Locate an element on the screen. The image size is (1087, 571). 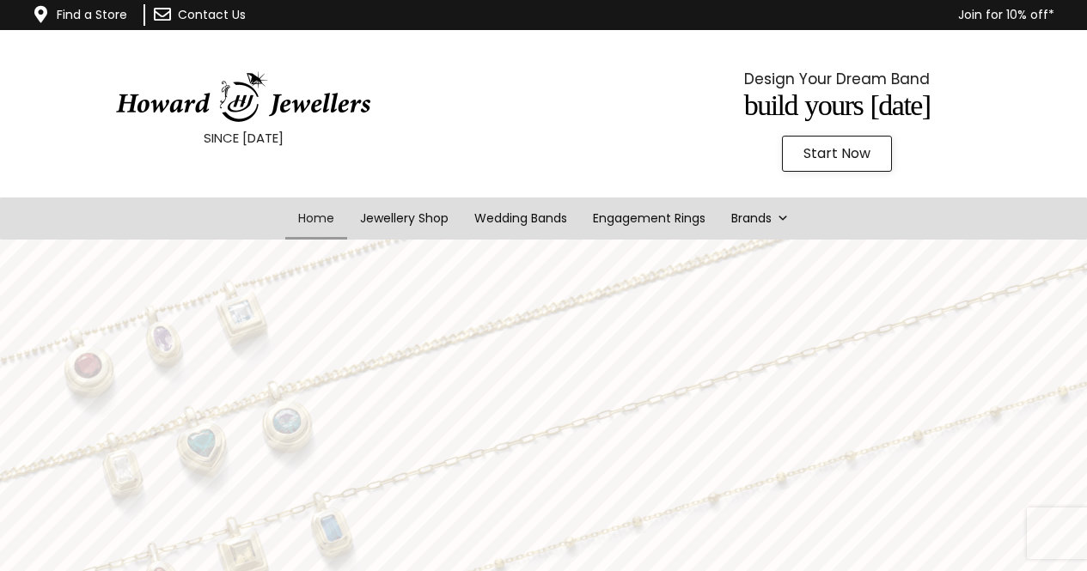
a: Wedding Bands is located at coordinates (521, 218).